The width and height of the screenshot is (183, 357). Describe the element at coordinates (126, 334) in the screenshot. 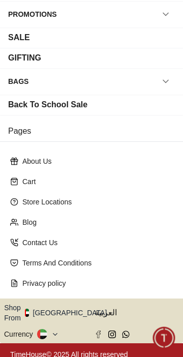

I see `a: Whatsapp` at that location.